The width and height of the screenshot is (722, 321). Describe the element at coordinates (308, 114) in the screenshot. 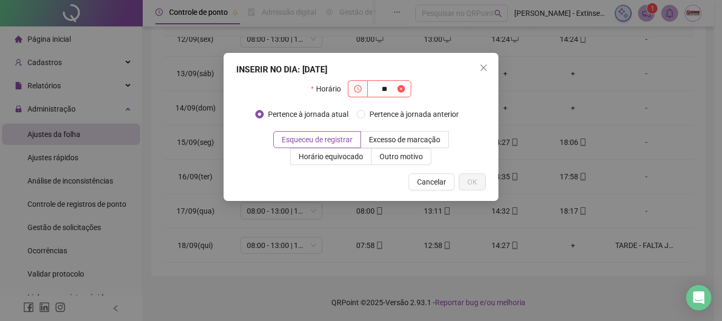

I see `span: Pertence à jornada atual` at that location.